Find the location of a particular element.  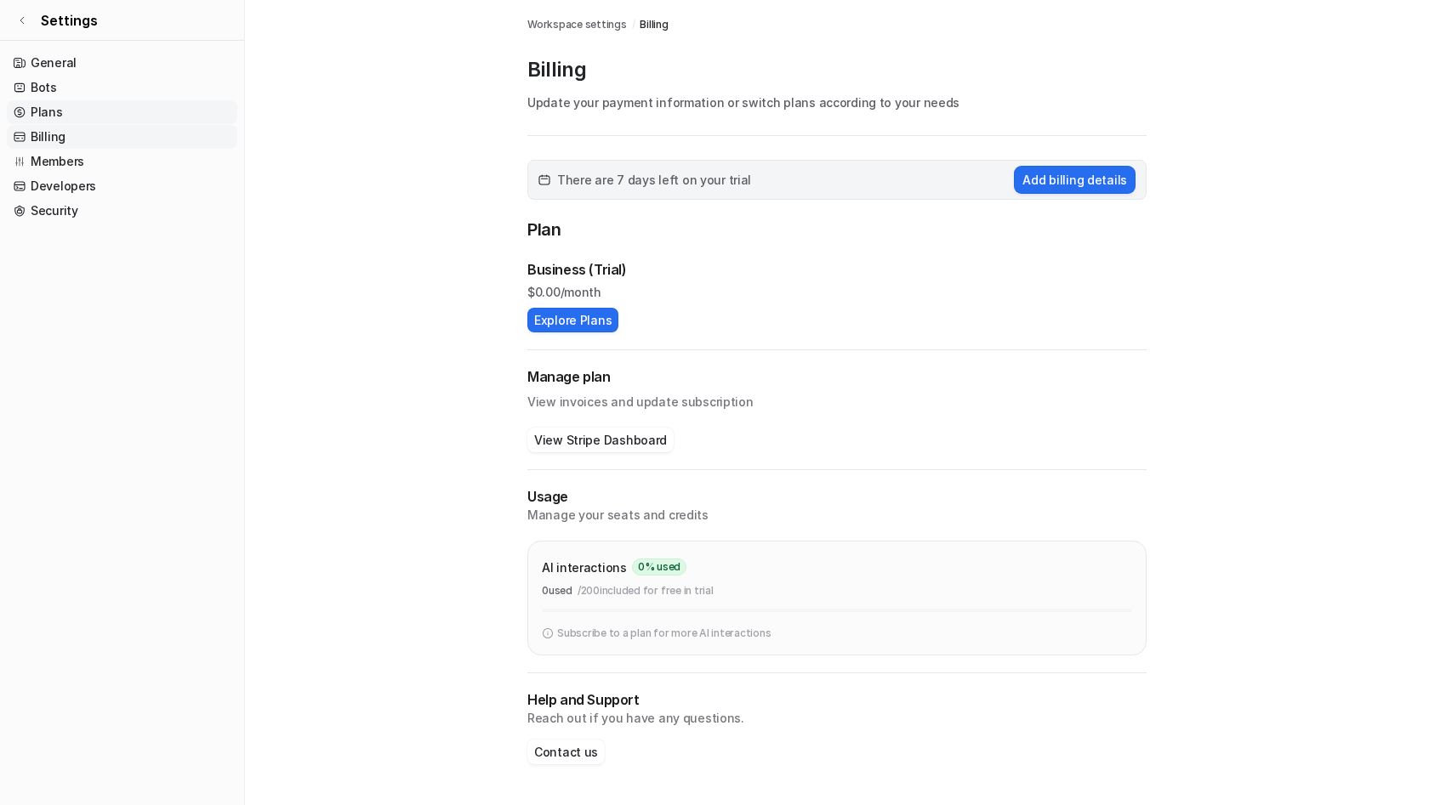

span: Billing is located at coordinates (653, 25).